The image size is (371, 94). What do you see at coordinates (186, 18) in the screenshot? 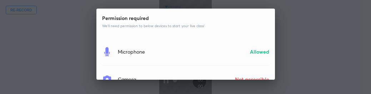
I see `h4: Permission required` at bounding box center [186, 18].